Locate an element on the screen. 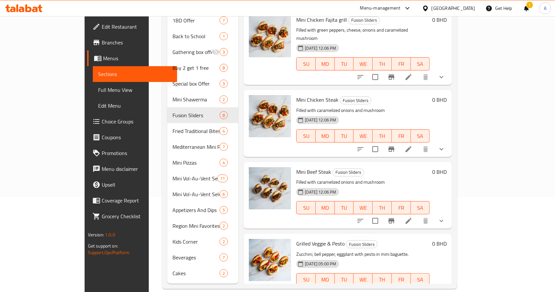 The image size is (555, 292). div: Buy 2 get 1 free8 is located at coordinates (203, 68).